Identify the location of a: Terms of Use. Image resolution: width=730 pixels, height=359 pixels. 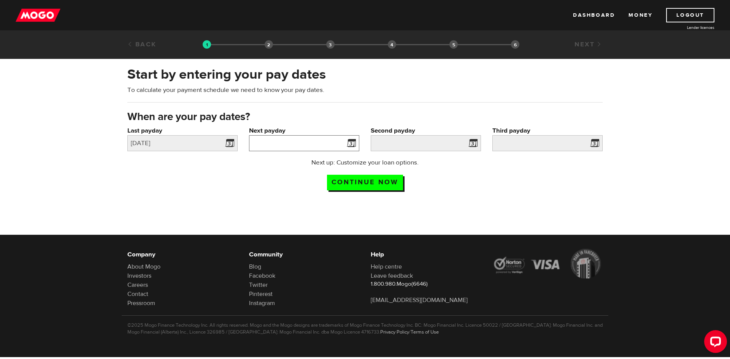
(425, 332).